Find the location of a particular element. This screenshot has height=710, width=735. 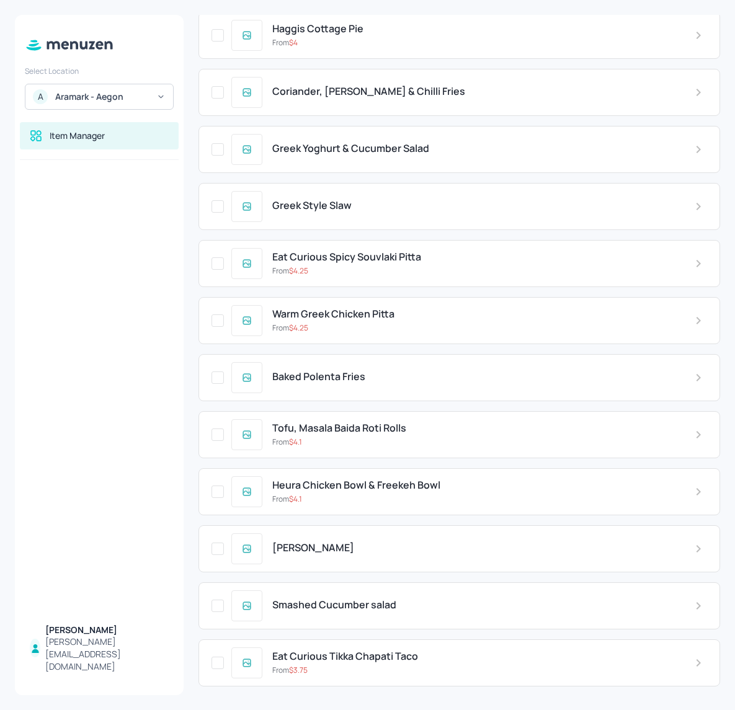

span: Heura Chicken Bowl & Freekeh Bowl is located at coordinates (356, 485).